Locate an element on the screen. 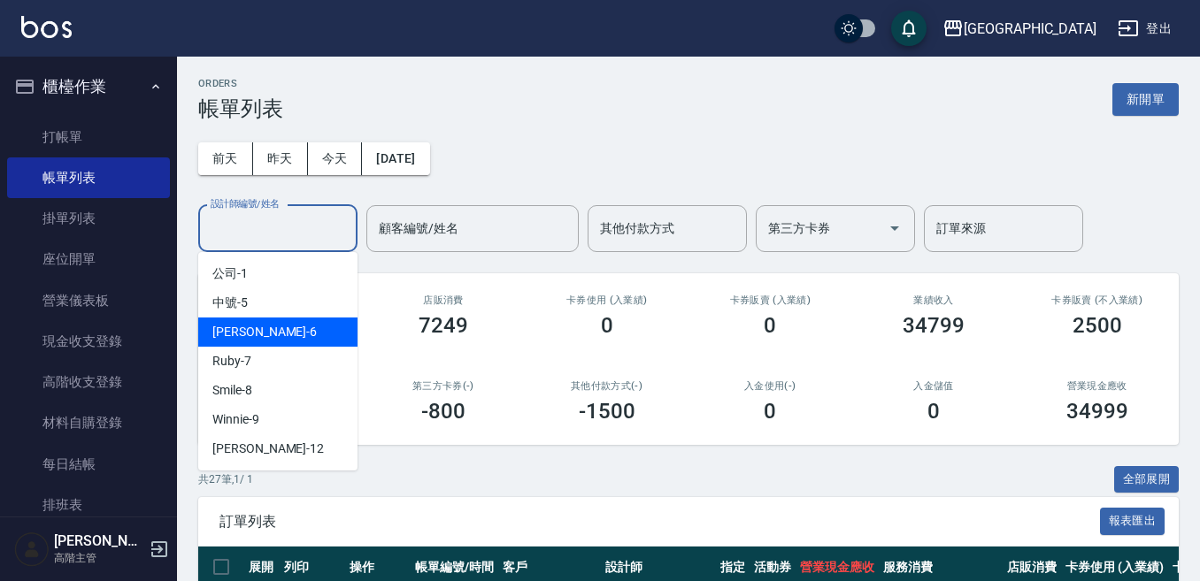  a: 高階收支登錄 is located at coordinates (88, 382).